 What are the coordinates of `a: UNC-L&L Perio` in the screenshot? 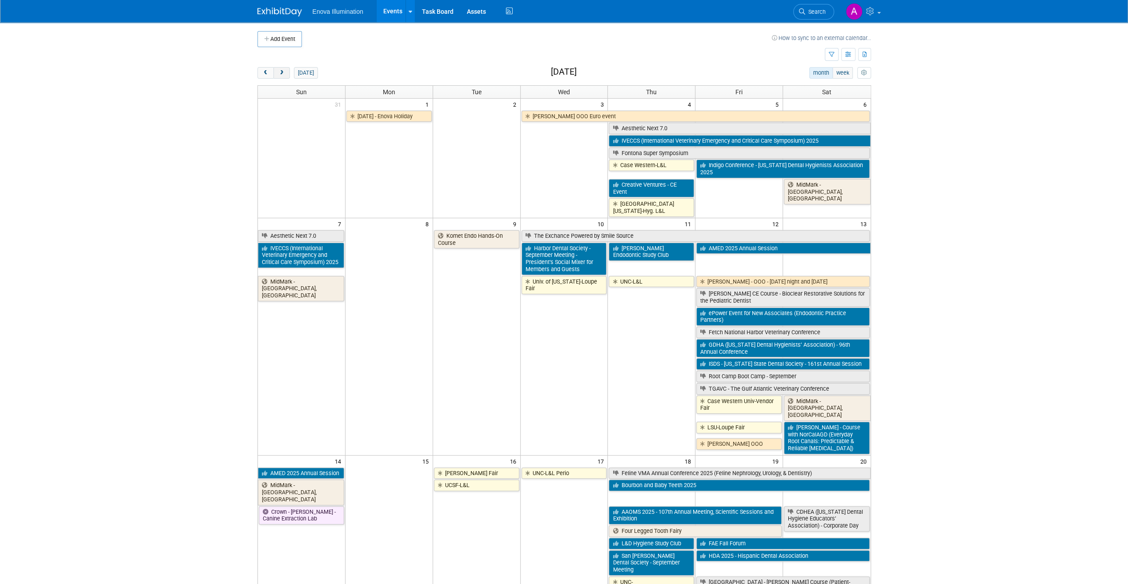 It's located at (564, 473).